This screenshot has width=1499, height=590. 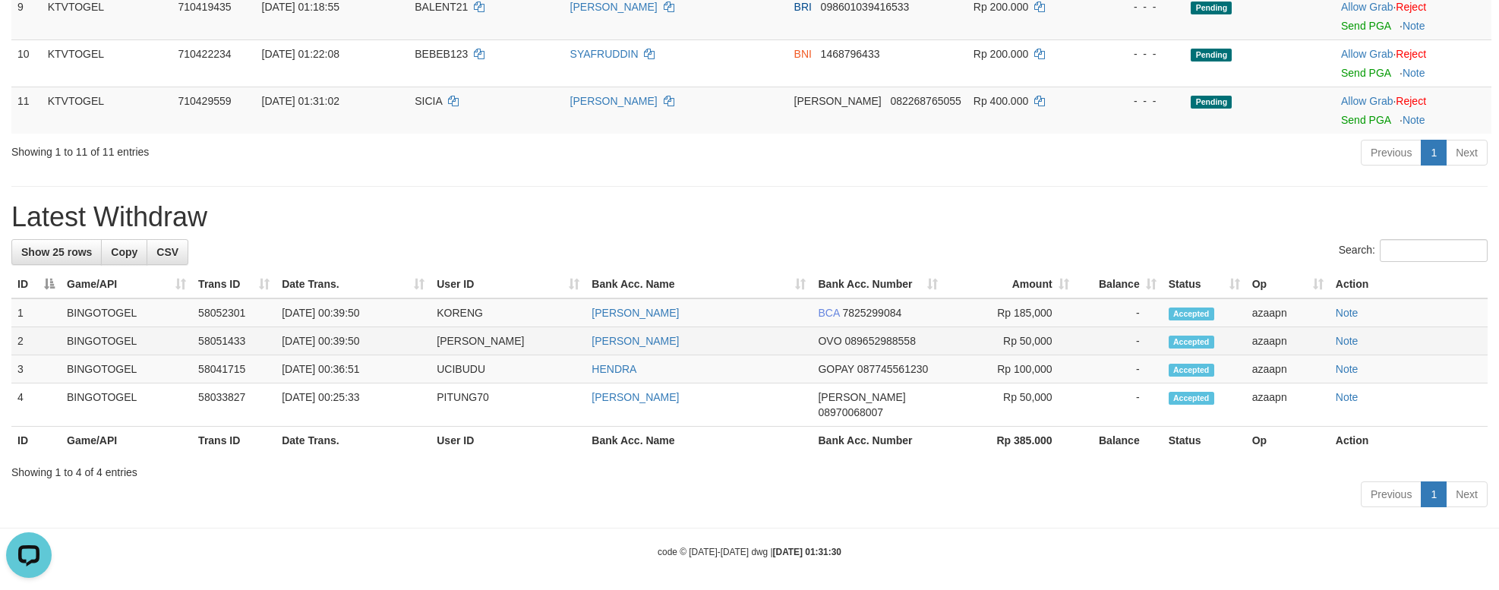 What do you see at coordinates (36, 369) in the screenshot?
I see `td: 3` at bounding box center [36, 369].